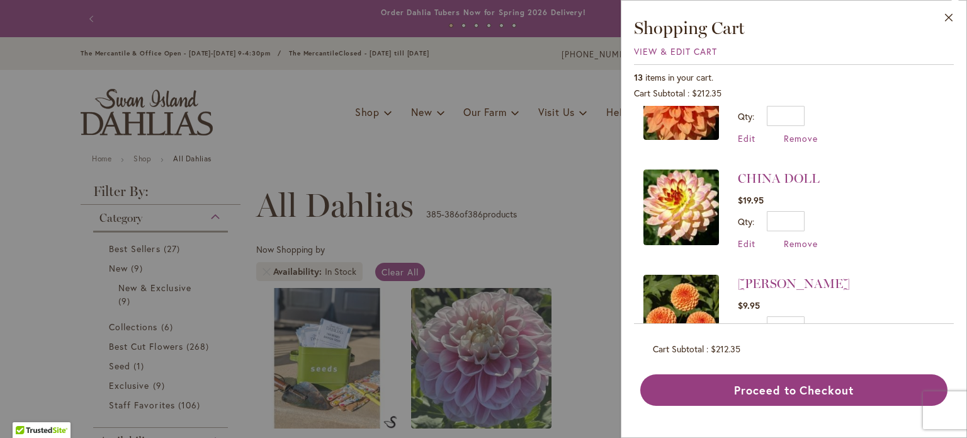 The image size is (967, 438). Describe the element at coordinates (689, 28) in the screenshot. I see `span: Shopping Cart` at that location.